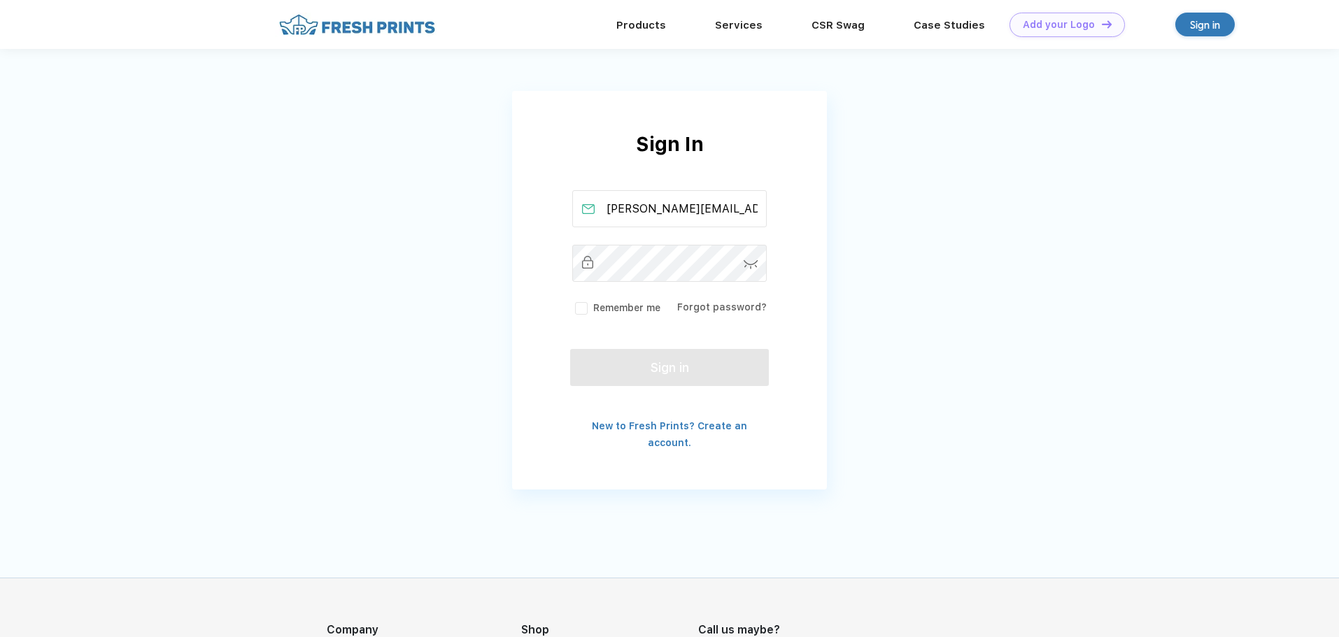 Image resolution: width=1339 pixels, height=637 pixels. What do you see at coordinates (670, 209) in the screenshot?
I see `input: Email` at bounding box center [670, 209].